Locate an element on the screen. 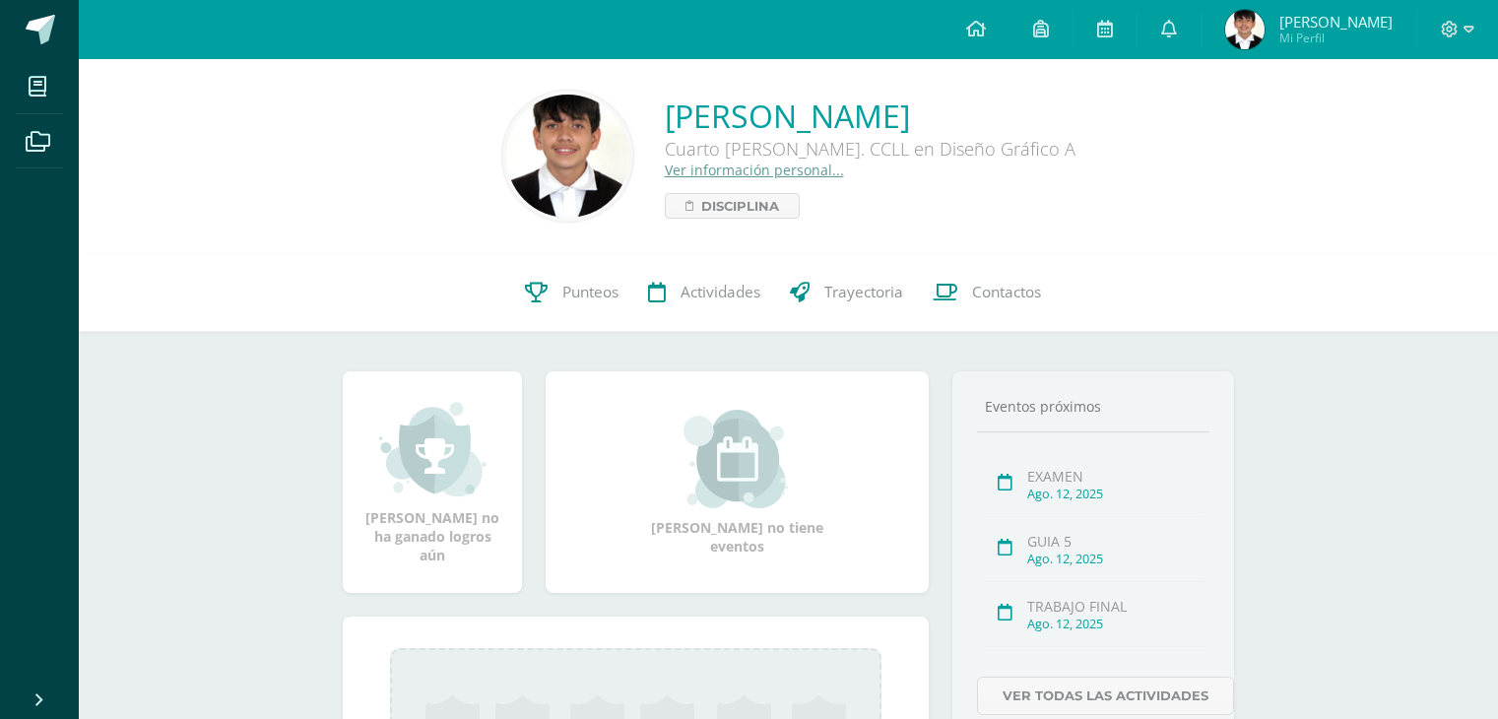  span: Contactos is located at coordinates (1006, 291).